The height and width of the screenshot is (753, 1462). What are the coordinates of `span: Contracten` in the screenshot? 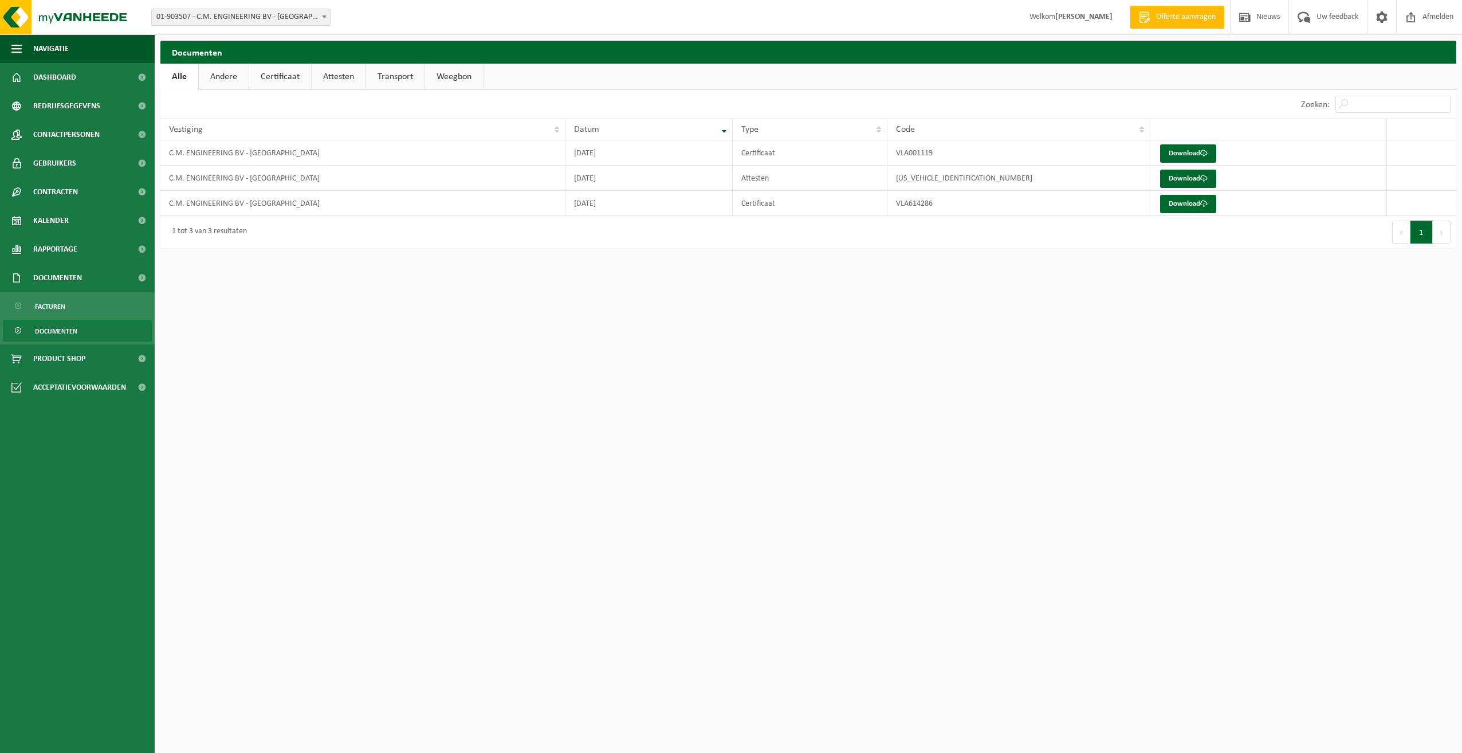 It's located at (56, 192).